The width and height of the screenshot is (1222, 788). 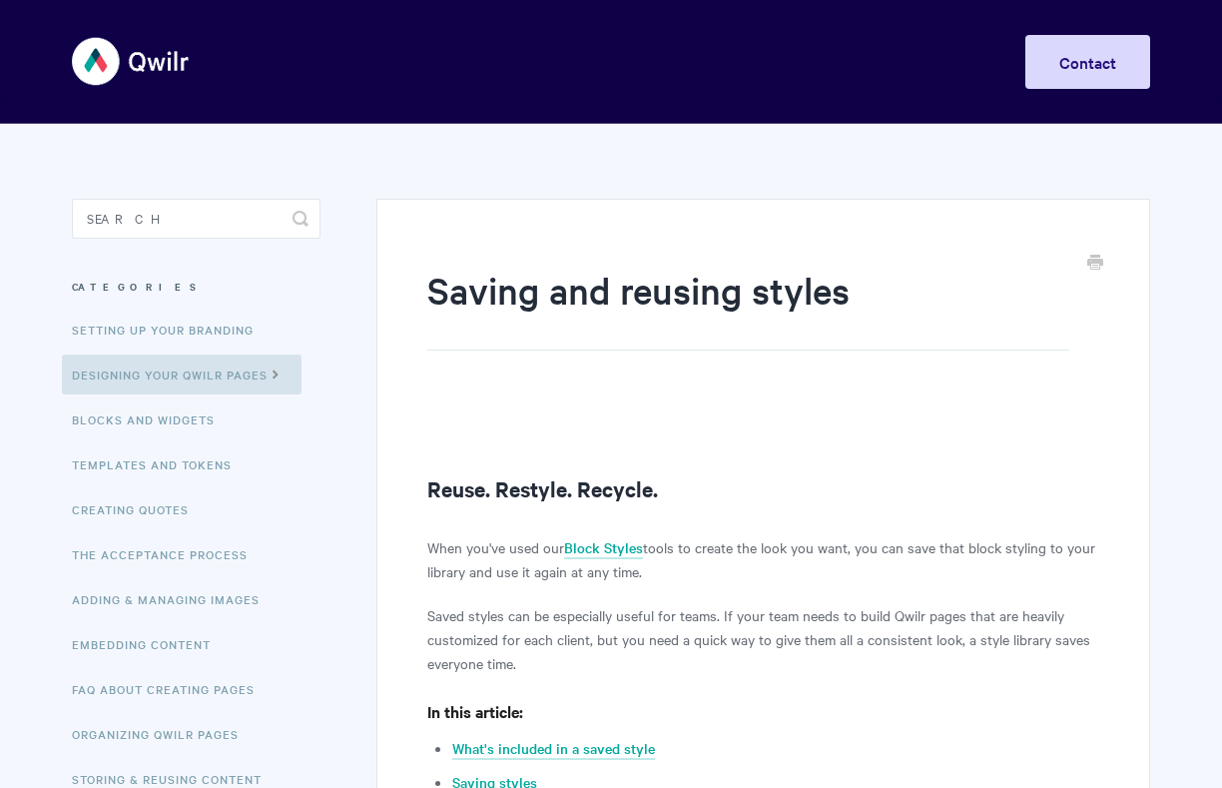 I want to click on a: Designing Your Qwilr Pages, so click(x=182, y=374).